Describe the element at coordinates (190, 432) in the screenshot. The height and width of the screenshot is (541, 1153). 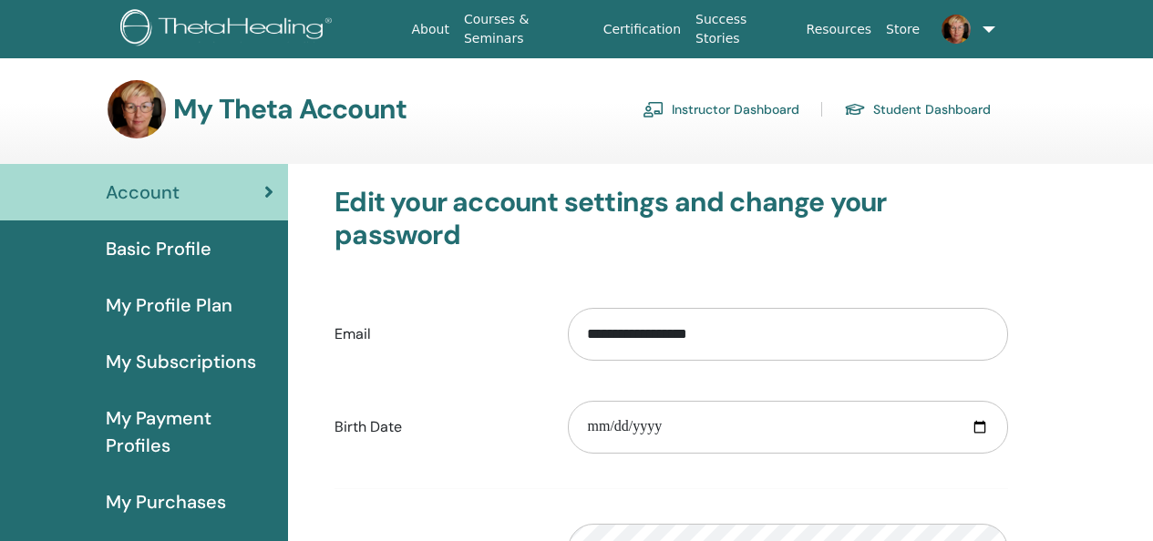
I see `span: My Payment Profiles` at that location.